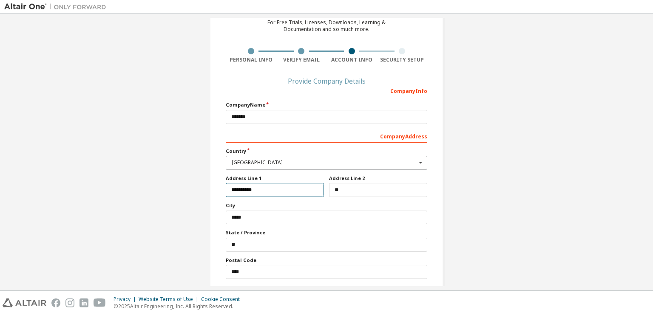 The width and height of the screenshot is (653, 315). What do you see at coordinates (327, 233) in the screenshot?
I see `label: State / Province` at bounding box center [327, 233].